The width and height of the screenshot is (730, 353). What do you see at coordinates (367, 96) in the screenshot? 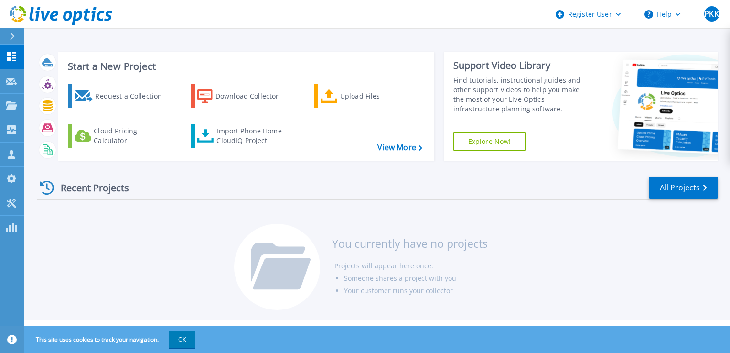
I see `a: Upload Files` at bounding box center [367, 96].